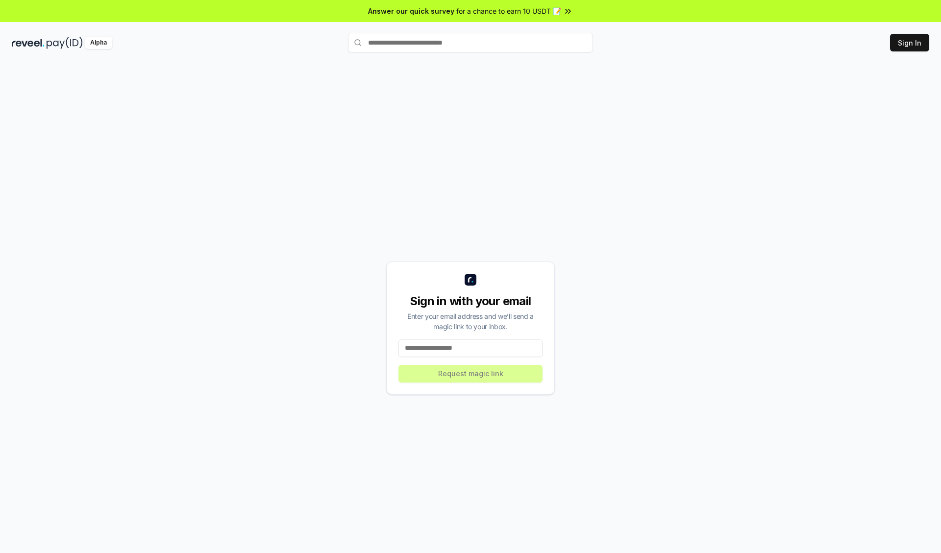  What do you see at coordinates (98, 43) in the screenshot?
I see `div: Alpha` at bounding box center [98, 43].